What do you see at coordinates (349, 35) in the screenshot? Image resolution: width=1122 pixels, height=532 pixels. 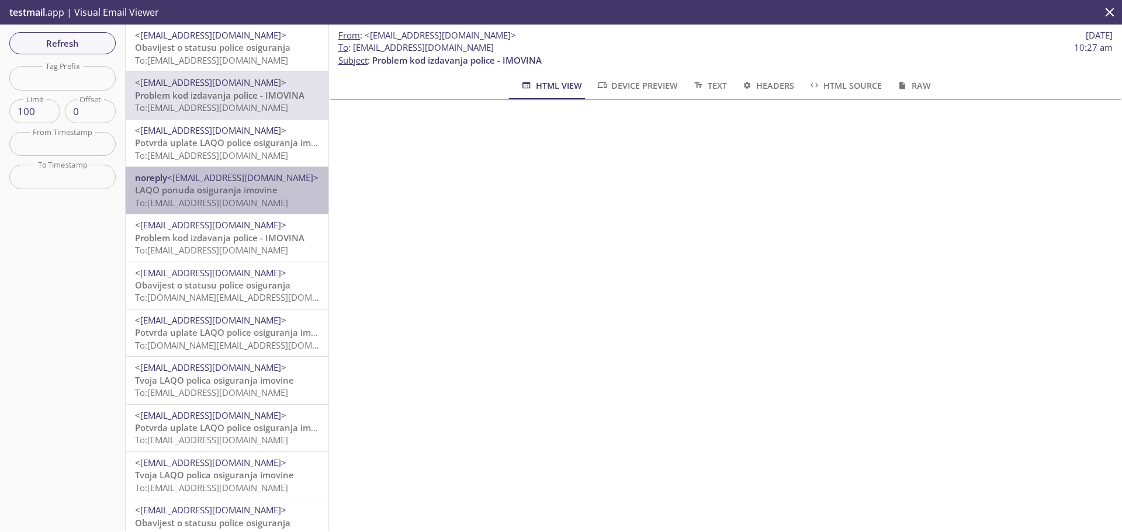 I see `span: From` at bounding box center [349, 35].